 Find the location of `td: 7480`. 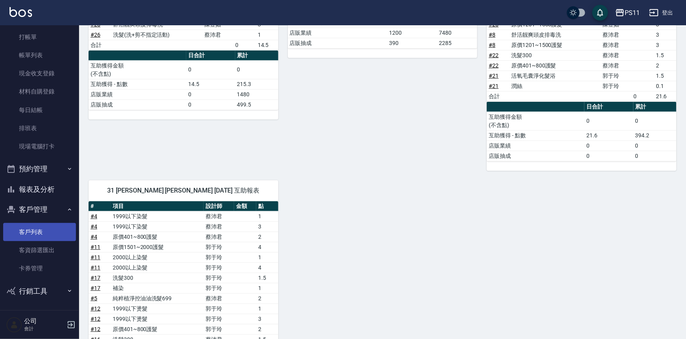

td: 7480 is located at coordinates (457, 33).